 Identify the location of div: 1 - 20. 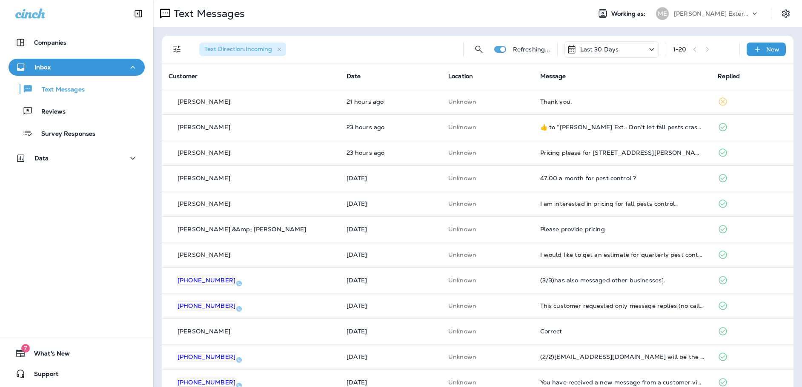
(680, 49).